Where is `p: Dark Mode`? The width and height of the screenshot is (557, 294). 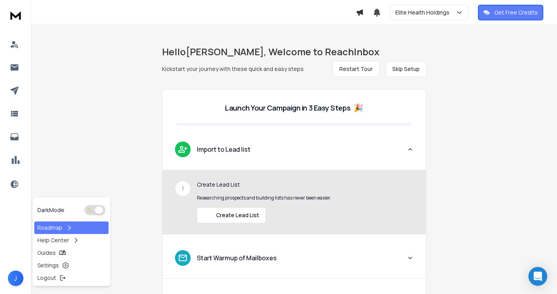 p: Dark Mode is located at coordinates (51, 210).